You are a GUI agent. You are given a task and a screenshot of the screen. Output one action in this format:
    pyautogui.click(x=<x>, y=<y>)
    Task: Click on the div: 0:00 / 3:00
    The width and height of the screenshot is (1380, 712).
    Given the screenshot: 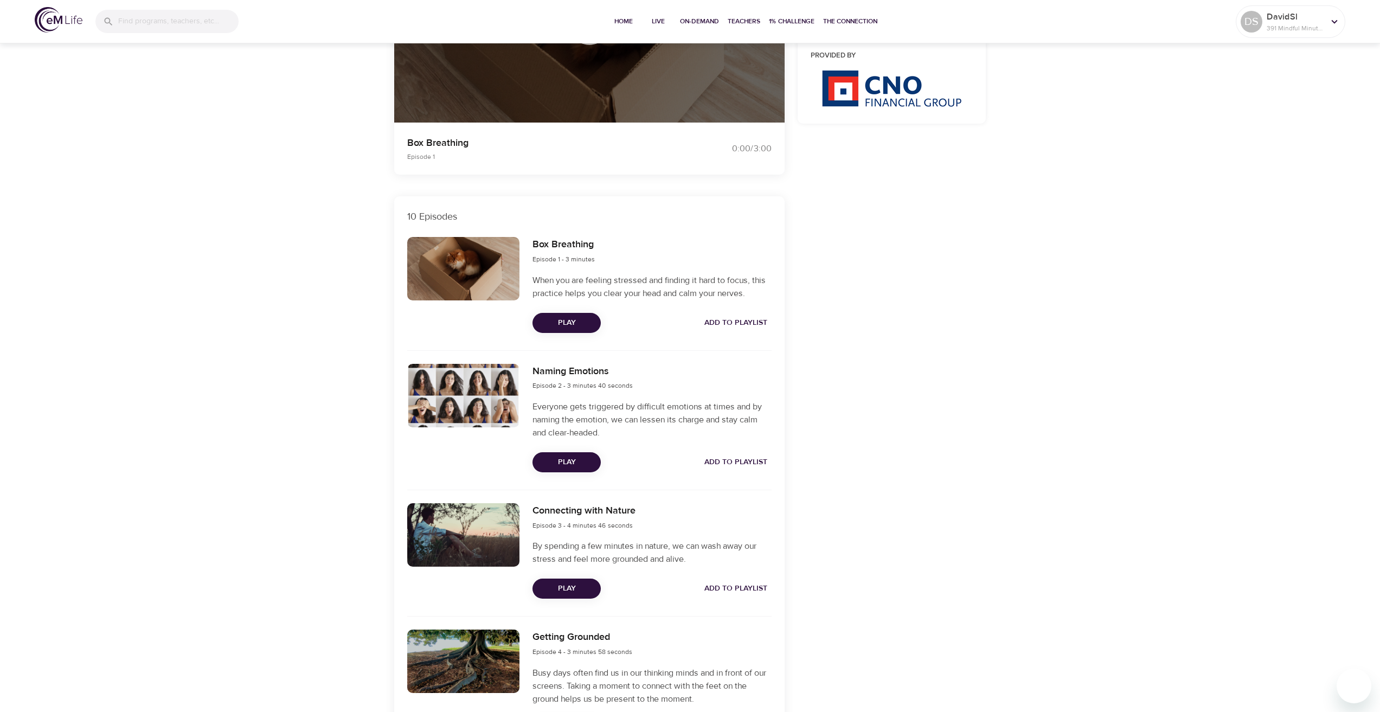 What is the action you would take?
    pyautogui.click(x=731, y=149)
    